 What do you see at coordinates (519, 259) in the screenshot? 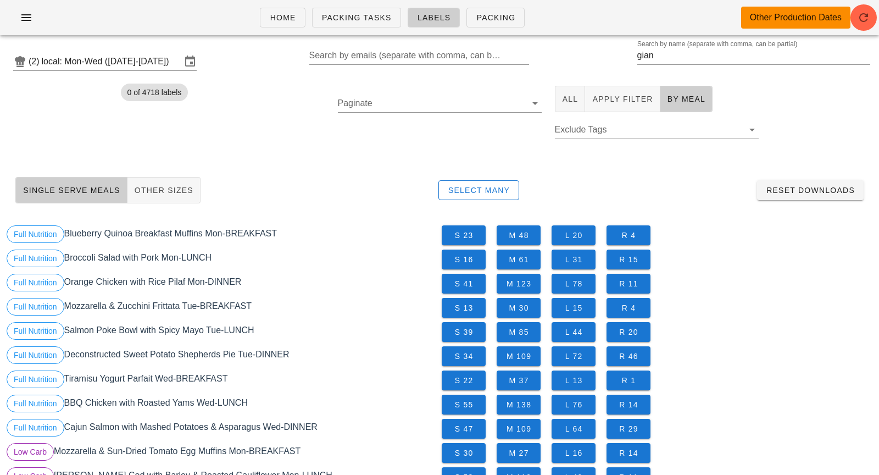
I see `span: M 61` at bounding box center [519, 259].